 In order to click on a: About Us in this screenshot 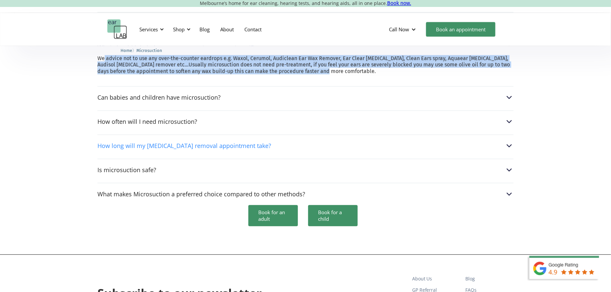, I will do `click(437, 279)`.